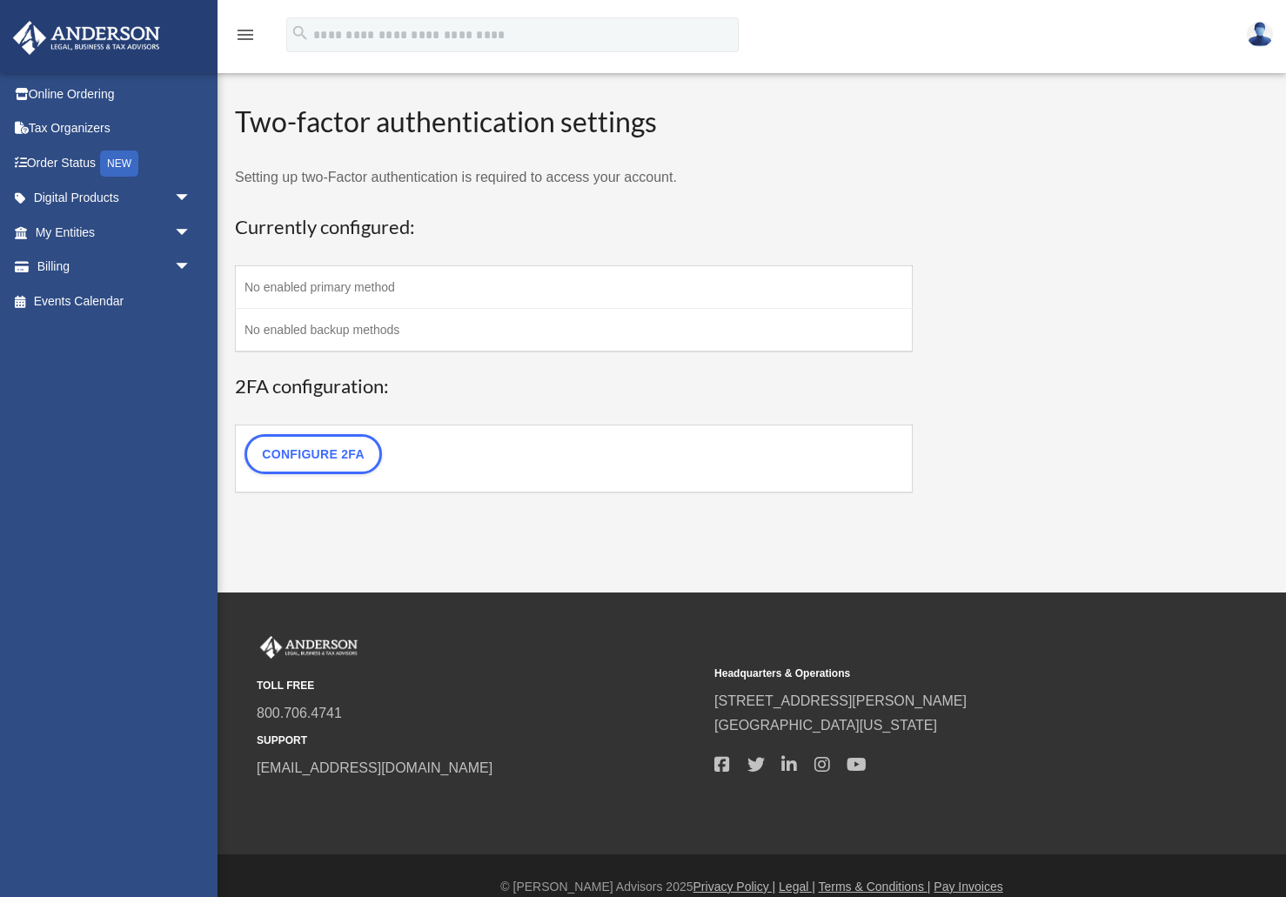  Describe the element at coordinates (574, 287) in the screenshot. I see `td: No enabled primary method` at that location.